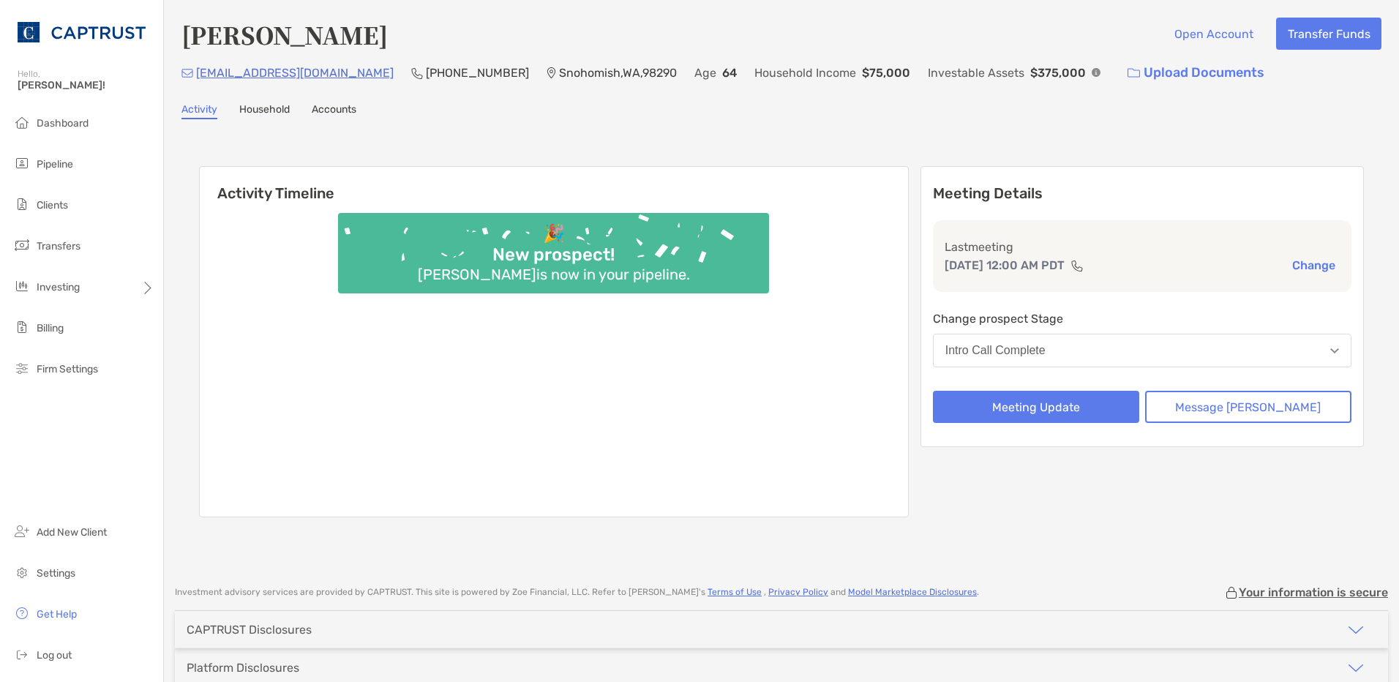  I want to click on button: Meeting Update, so click(1036, 407).